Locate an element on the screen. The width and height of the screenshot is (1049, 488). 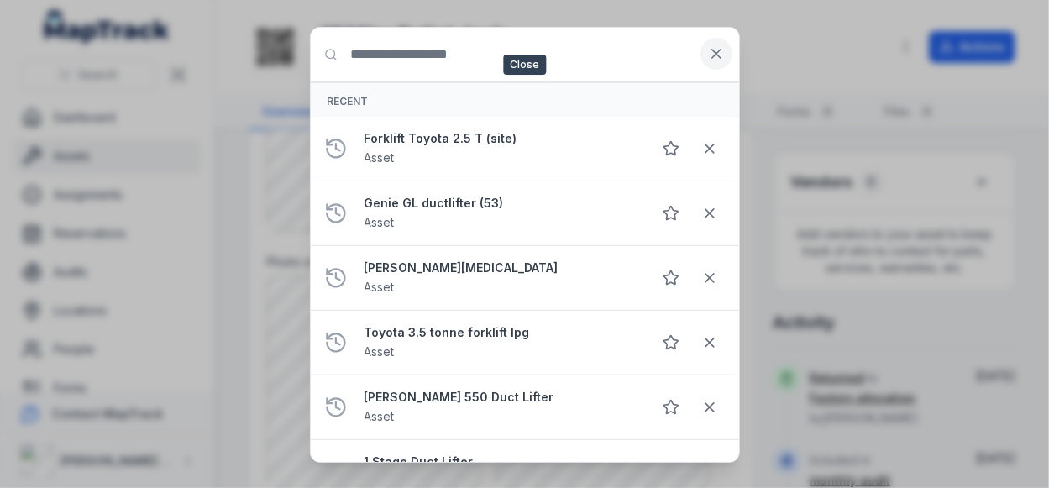
span: Recent is located at coordinates (348, 101).